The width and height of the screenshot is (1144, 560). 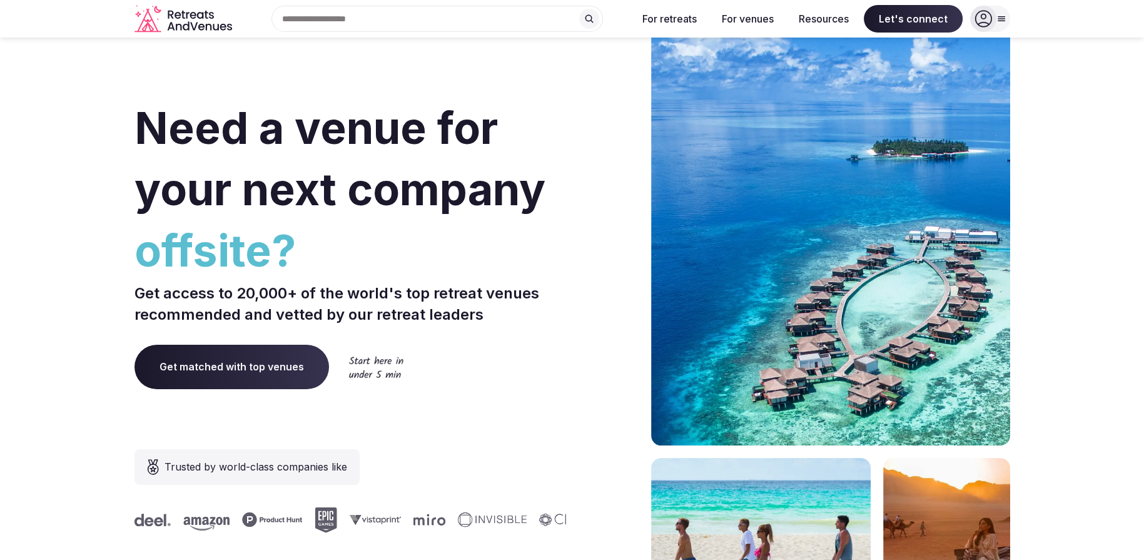 I want to click on svg: Deel company logo, so click(x=153, y=520).